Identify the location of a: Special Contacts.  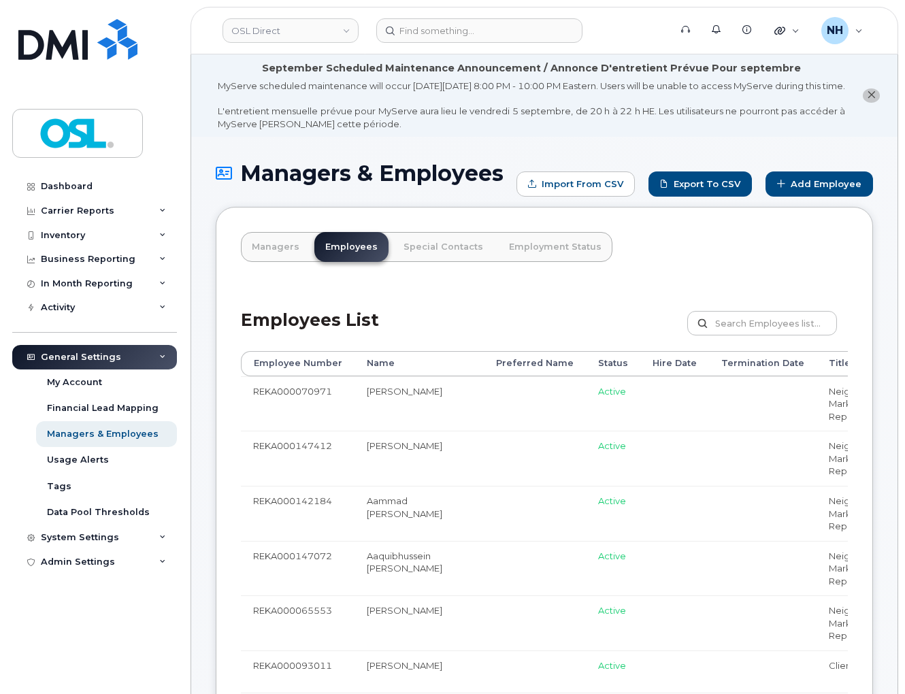
(443, 247).